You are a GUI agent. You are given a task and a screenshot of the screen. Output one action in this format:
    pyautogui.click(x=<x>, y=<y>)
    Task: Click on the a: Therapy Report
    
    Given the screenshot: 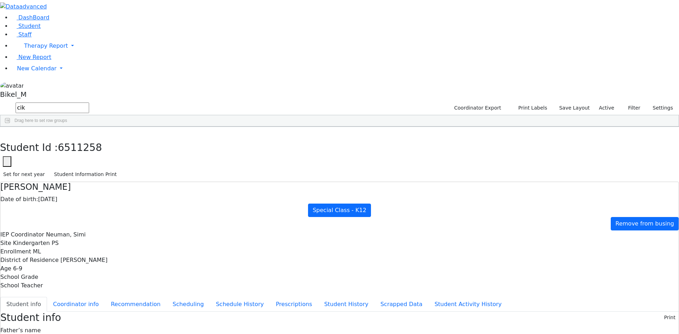 What is the action you would take?
    pyautogui.click(x=345, y=46)
    